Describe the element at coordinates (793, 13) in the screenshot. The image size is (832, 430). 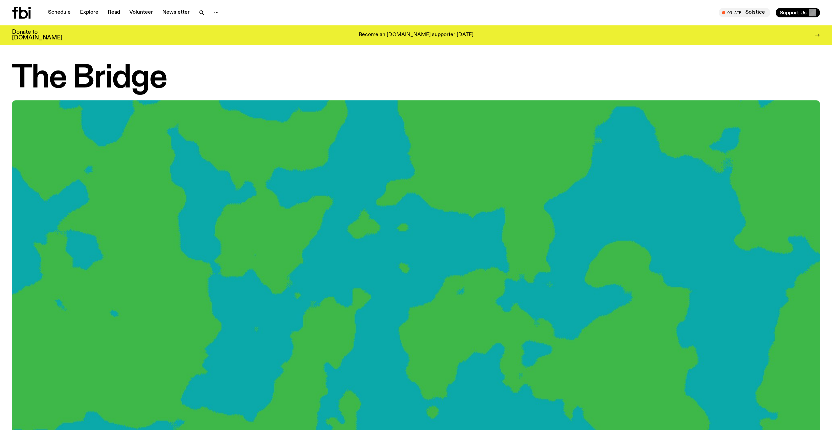
I see `span: Support Us` at that location.